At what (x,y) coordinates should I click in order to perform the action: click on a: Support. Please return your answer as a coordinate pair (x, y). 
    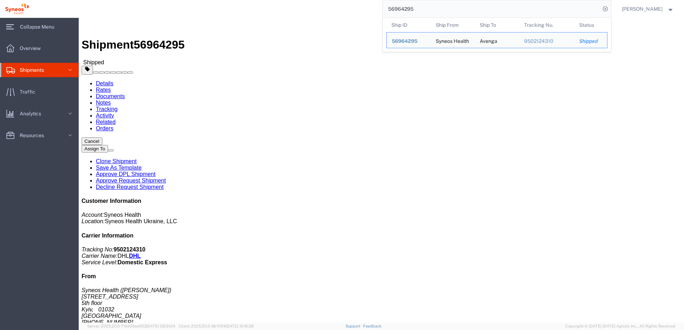
    Looking at the image, I should click on (354, 326).